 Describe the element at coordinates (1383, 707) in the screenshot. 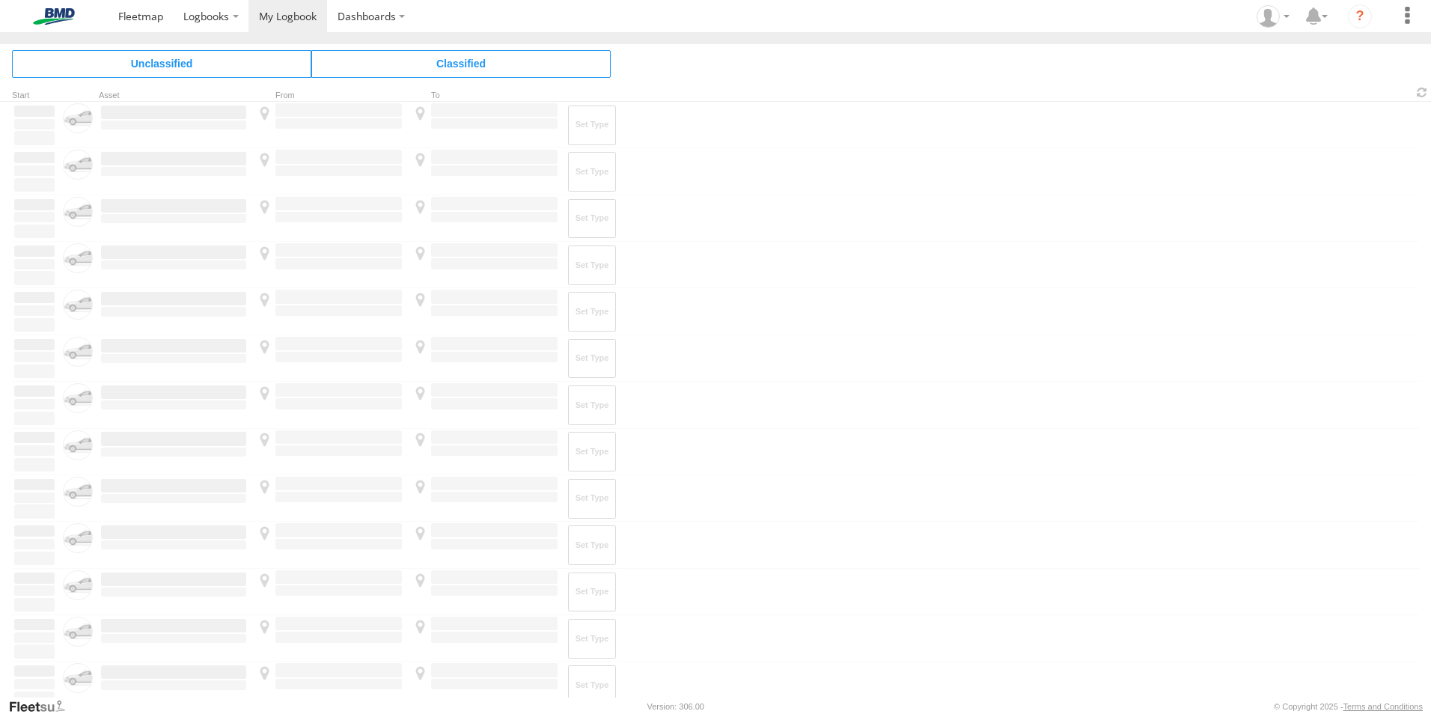

I see `a: Terms and Conditions` at that location.